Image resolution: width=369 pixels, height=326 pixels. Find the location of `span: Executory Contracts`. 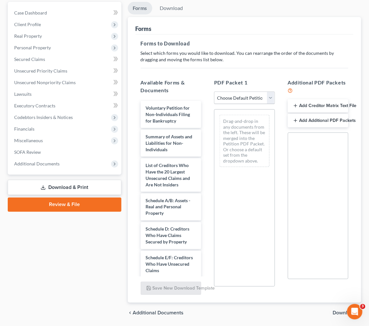

span: Executory Contracts is located at coordinates (35, 105).